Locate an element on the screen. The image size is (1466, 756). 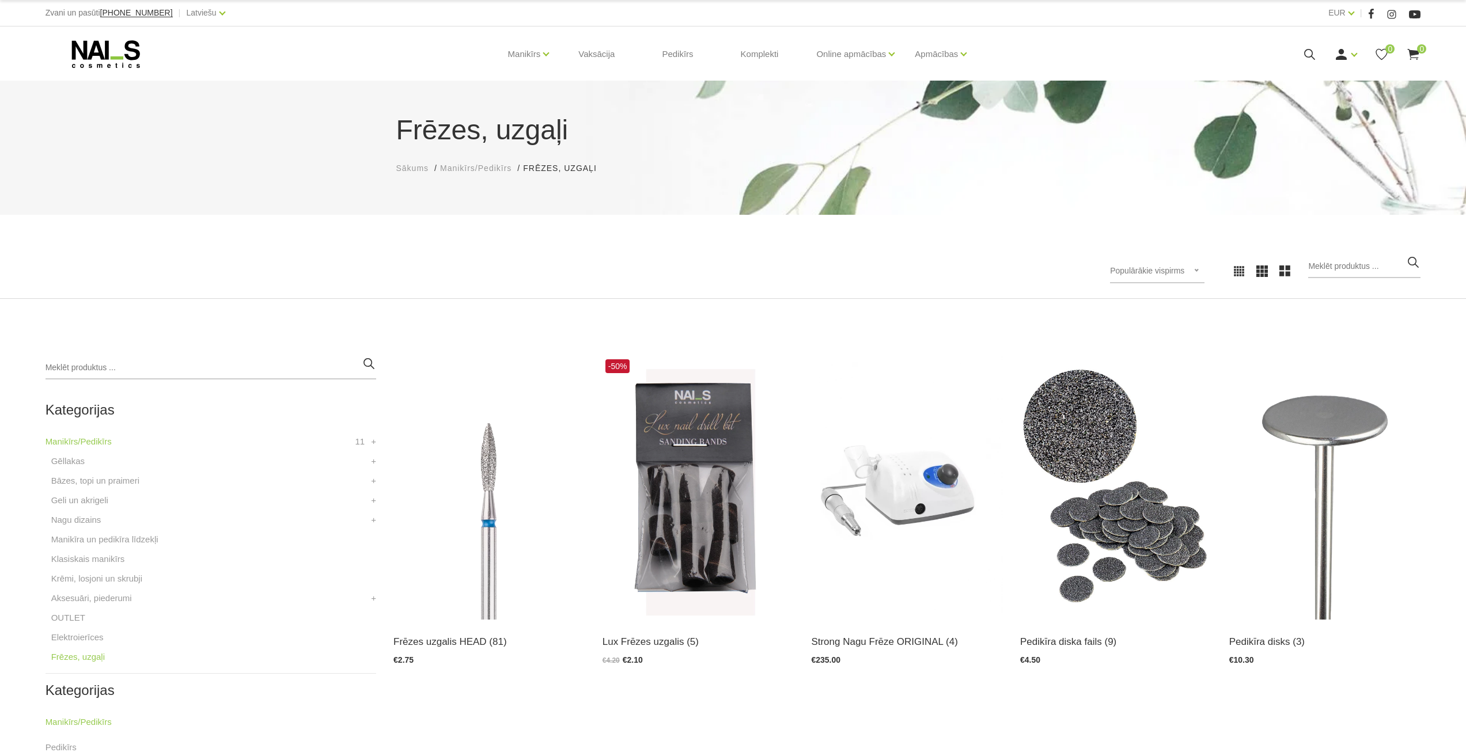
li: Frēzes, uzgaļi is located at coordinates (565, 168).